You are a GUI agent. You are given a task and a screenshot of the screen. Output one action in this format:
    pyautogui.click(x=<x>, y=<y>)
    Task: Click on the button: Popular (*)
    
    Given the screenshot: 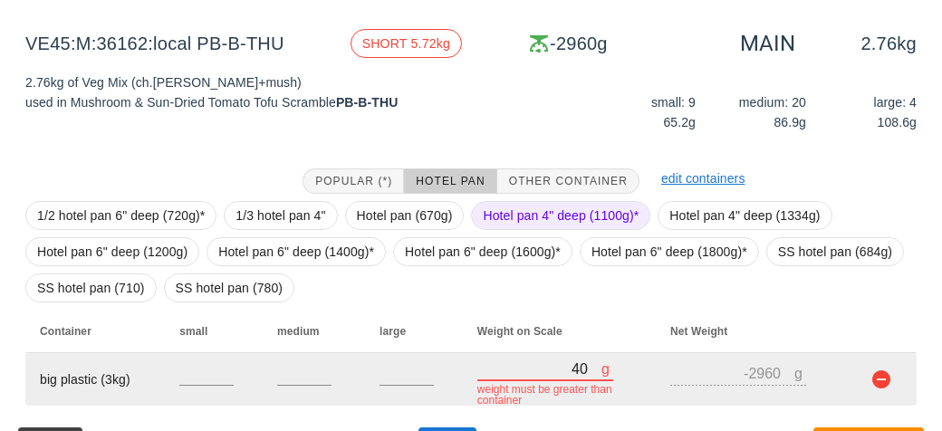 What is the action you would take?
    pyautogui.click(x=353, y=181)
    